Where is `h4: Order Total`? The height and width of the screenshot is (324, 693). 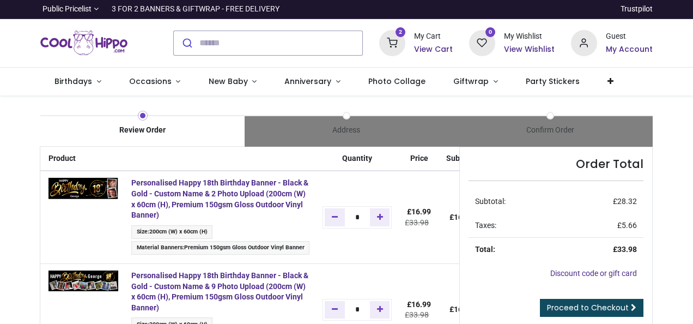 h4: Order Total is located at coordinates (556, 163).